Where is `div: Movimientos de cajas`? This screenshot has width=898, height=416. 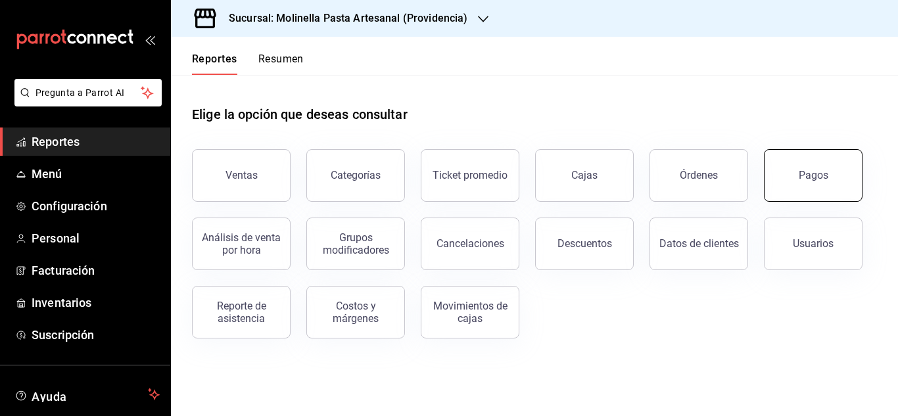
div: Movimientos de cajas is located at coordinates (470, 312).